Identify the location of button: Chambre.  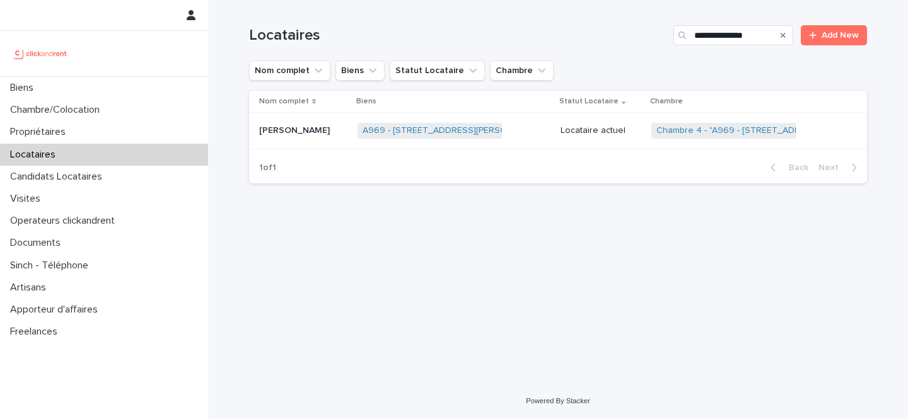
(522, 71).